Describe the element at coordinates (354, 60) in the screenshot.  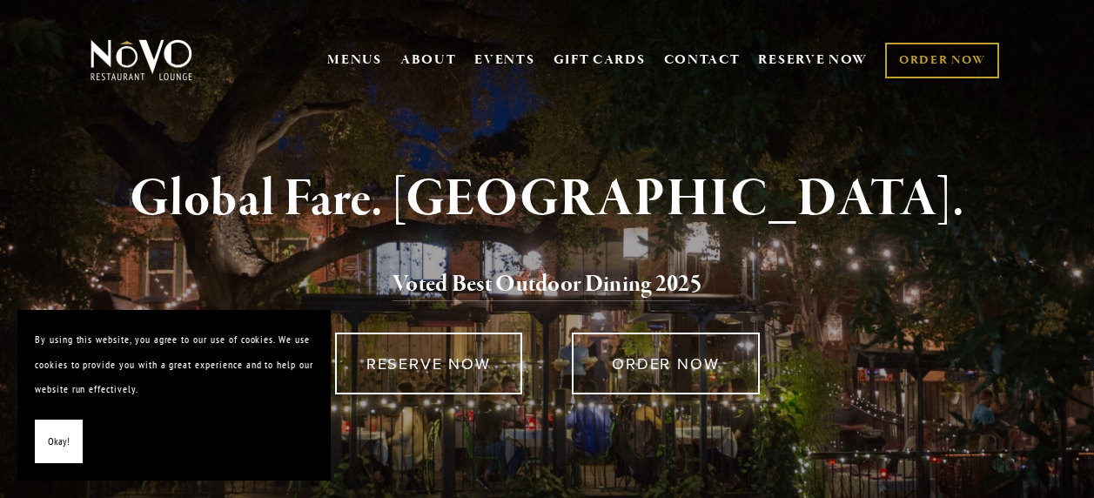
I see `a: MENUS` at that location.